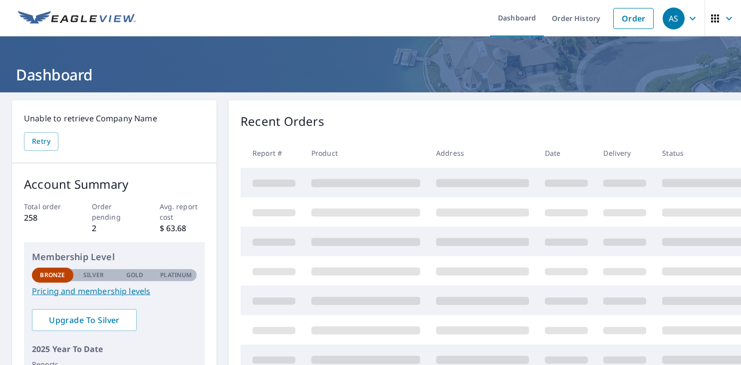  Describe the element at coordinates (114, 257) in the screenshot. I see `p: Membership Level` at that location.